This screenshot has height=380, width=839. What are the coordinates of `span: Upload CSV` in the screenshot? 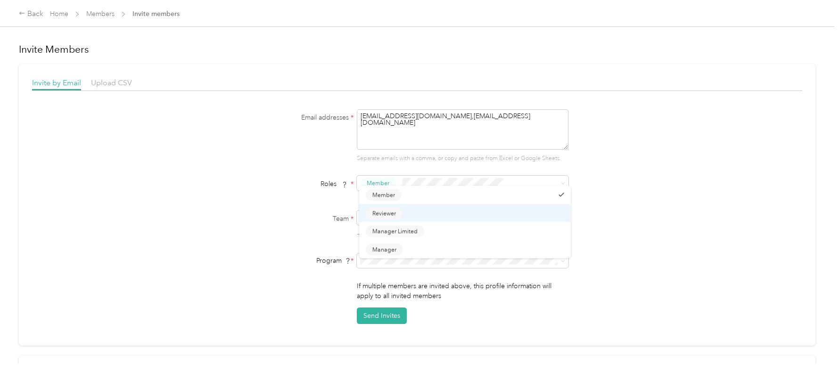 It's located at (111, 82).